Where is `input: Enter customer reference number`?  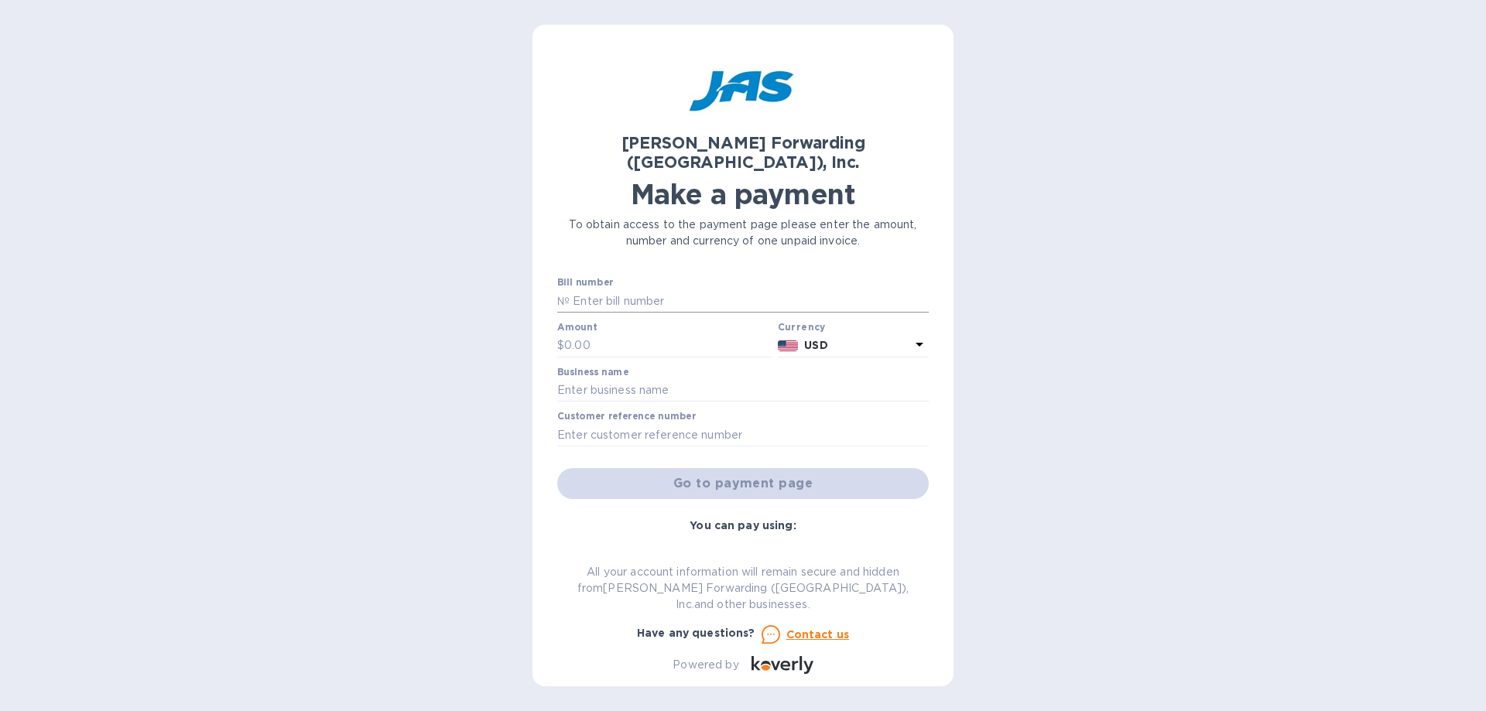
input: Enter customer reference number is located at coordinates (743, 435).